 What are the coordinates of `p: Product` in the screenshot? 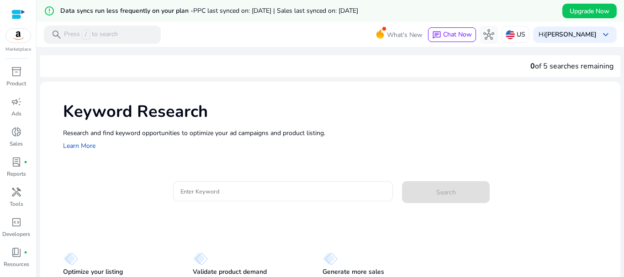 It's located at (16, 84).